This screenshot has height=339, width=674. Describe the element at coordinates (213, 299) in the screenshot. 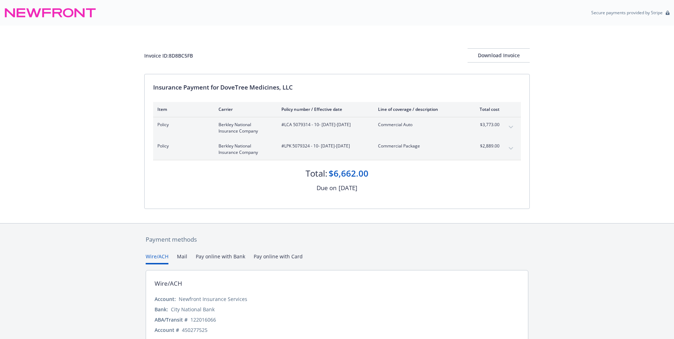

I see `div: Newfront Insurance Services` at that location.